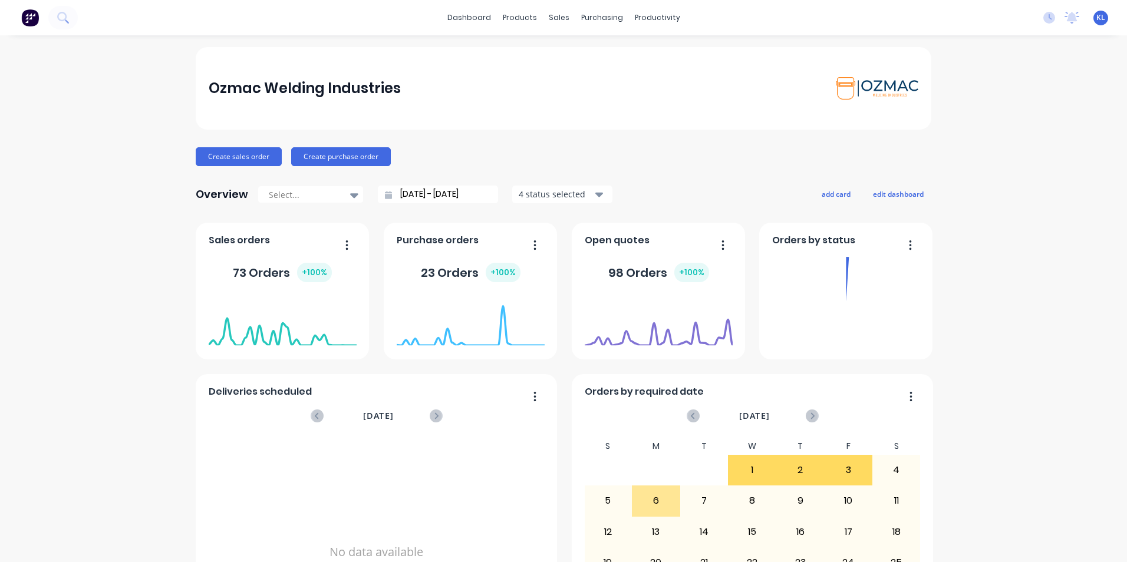 Image resolution: width=1127 pixels, height=562 pixels. I want to click on div: 11, so click(897, 501).